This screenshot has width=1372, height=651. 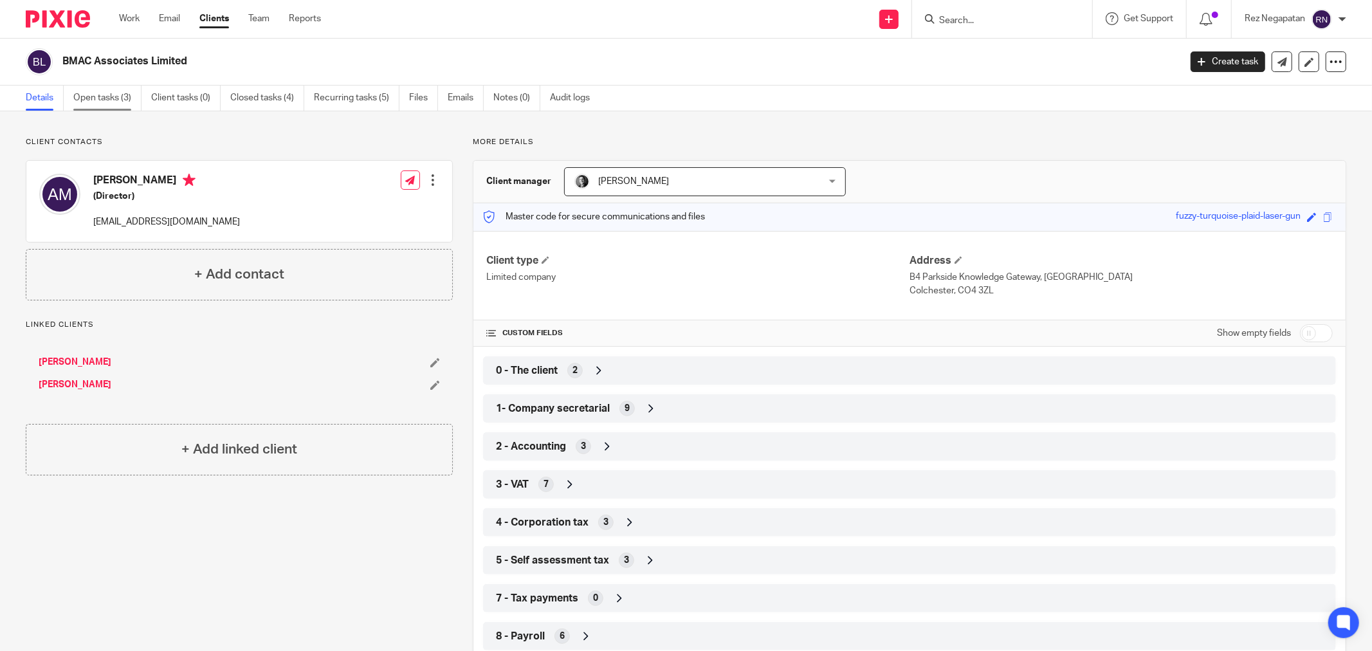 I want to click on span: 5 - Self assessment tax, so click(x=553, y=560).